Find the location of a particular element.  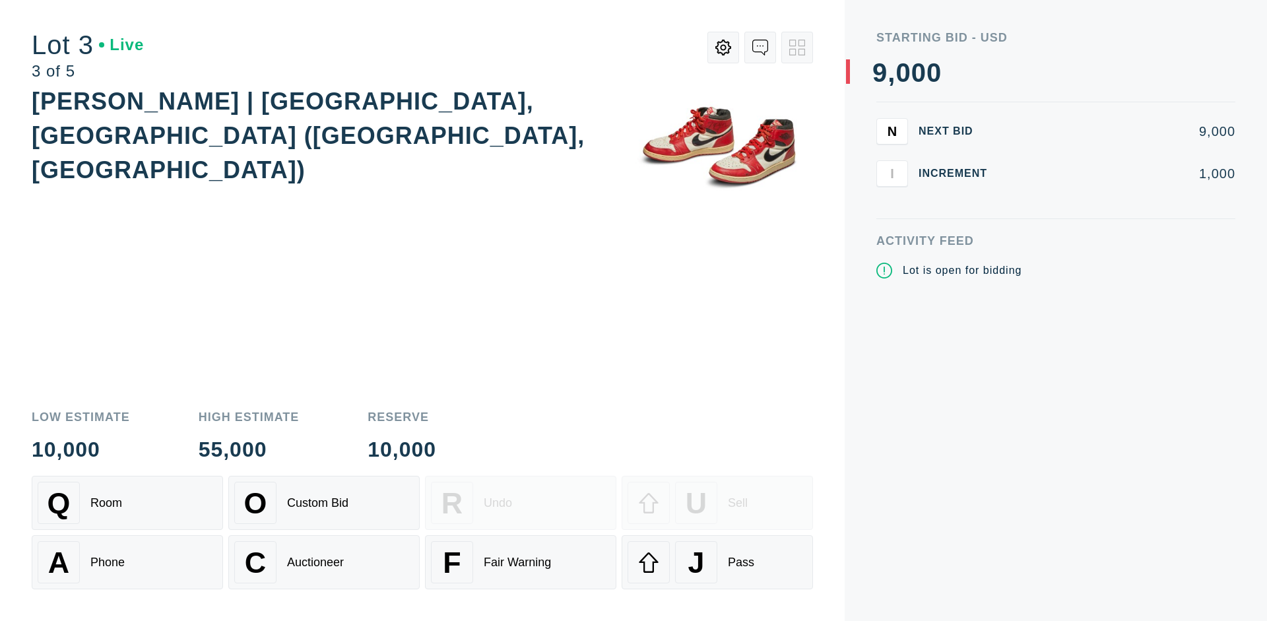

div: Room is located at coordinates (106, 503).